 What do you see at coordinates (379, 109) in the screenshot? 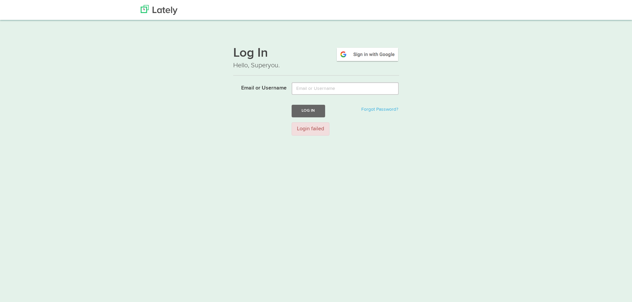
I see `a: Forgot Password?` at bounding box center [379, 109].